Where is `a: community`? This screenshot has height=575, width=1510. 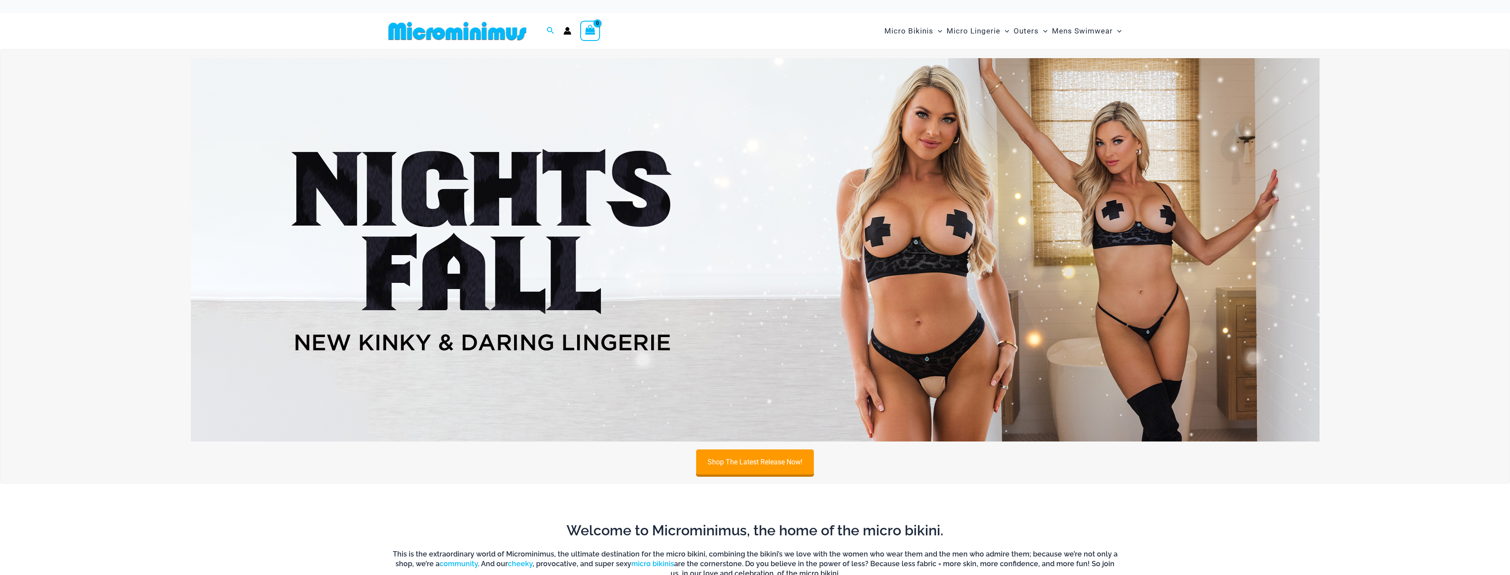
a: community is located at coordinates (458, 564).